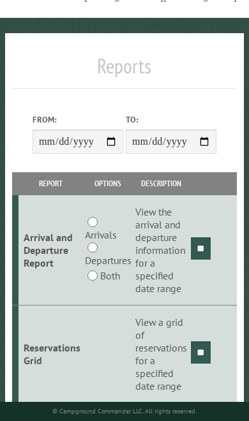  I want to click on th: Report, so click(50, 183).